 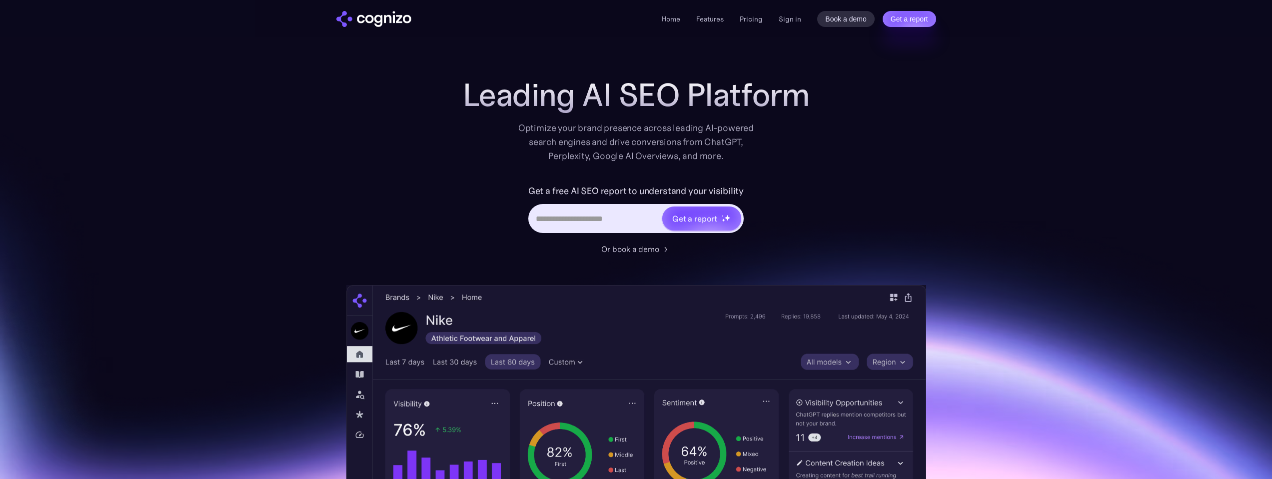 What do you see at coordinates (695, 218) in the screenshot?
I see `div: Get a report` at bounding box center [695, 218].